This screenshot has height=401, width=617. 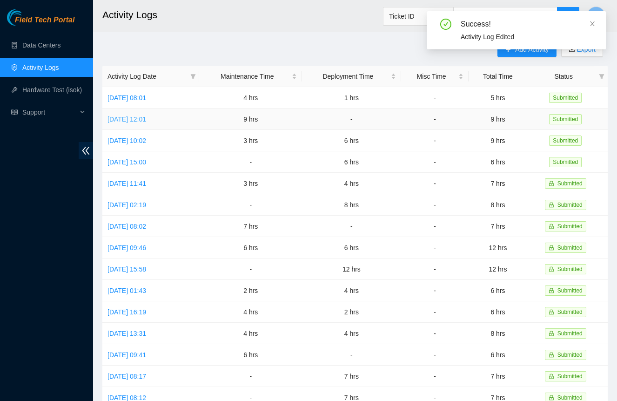 What do you see at coordinates (14, 112) in the screenshot?
I see `span: read` at bounding box center [14, 112].